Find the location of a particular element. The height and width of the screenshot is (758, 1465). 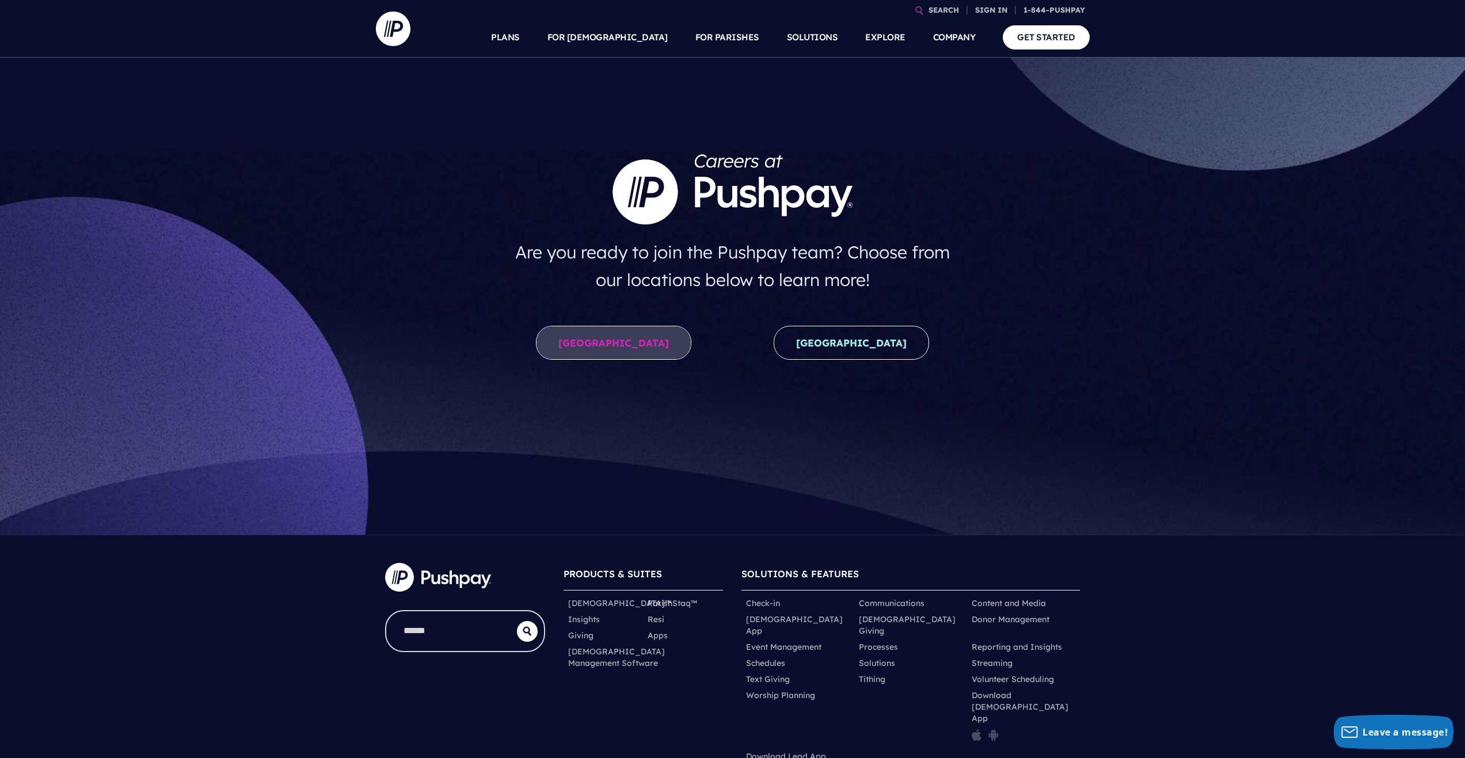

a: Reporting and Insights is located at coordinates (1016, 647).